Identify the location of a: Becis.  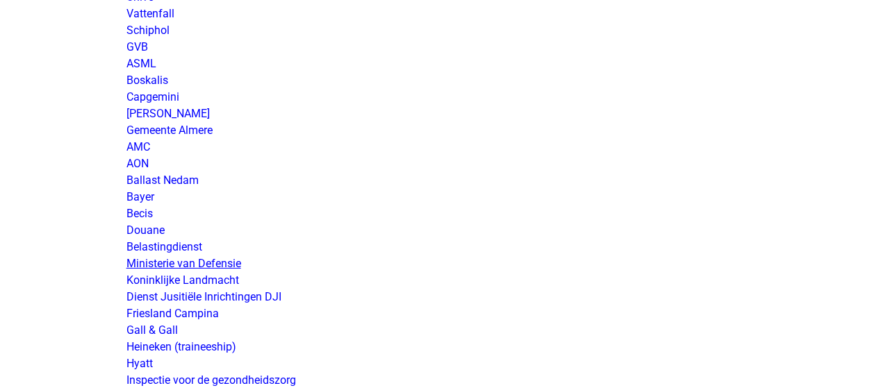
(140, 213).